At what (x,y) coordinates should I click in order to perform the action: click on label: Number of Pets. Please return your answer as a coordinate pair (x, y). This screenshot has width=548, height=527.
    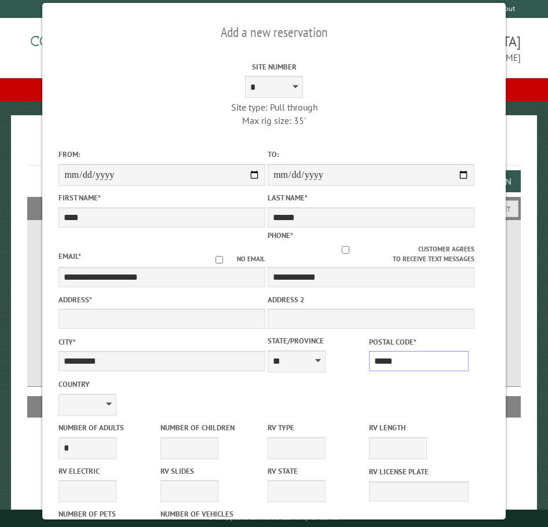
    Looking at the image, I should click on (108, 514).